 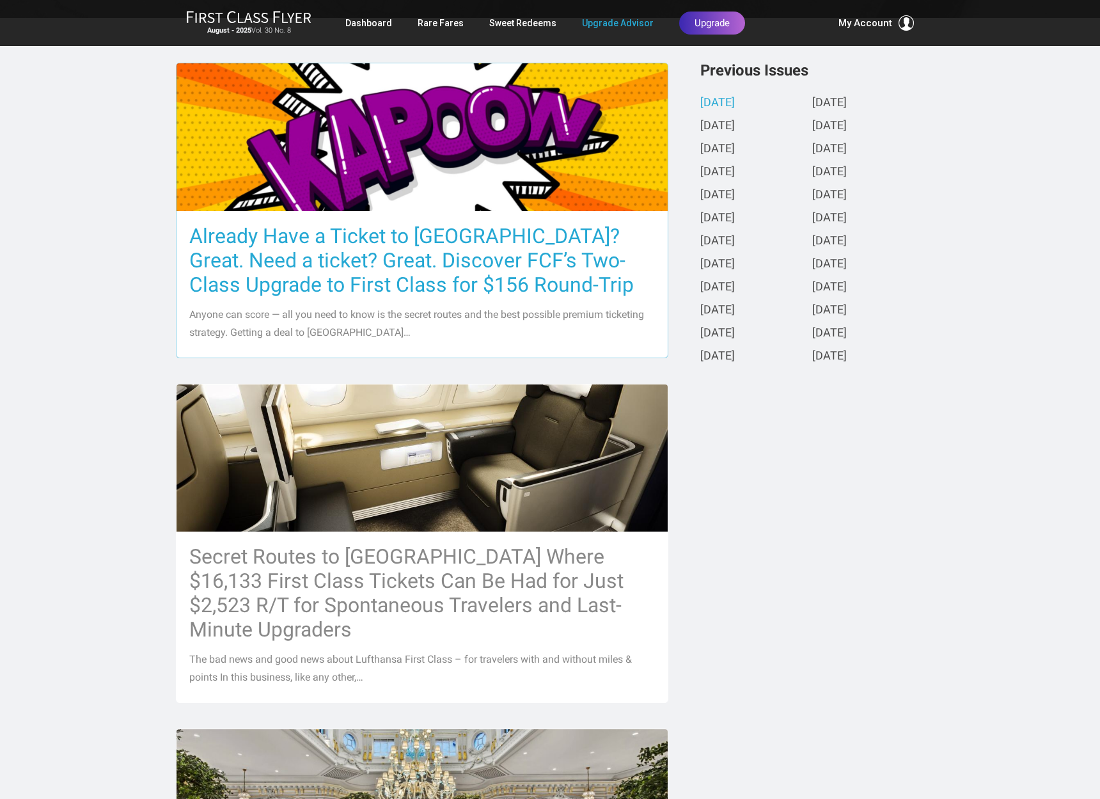 What do you see at coordinates (523, 23) in the screenshot?
I see `a: Sweet Redeems` at bounding box center [523, 23].